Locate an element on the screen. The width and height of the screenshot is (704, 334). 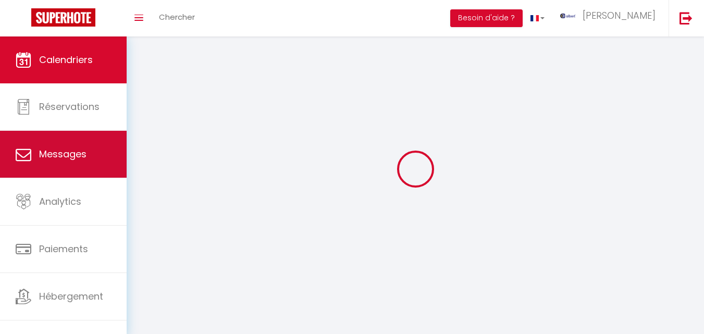
span: Messages is located at coordinates (63, 154).